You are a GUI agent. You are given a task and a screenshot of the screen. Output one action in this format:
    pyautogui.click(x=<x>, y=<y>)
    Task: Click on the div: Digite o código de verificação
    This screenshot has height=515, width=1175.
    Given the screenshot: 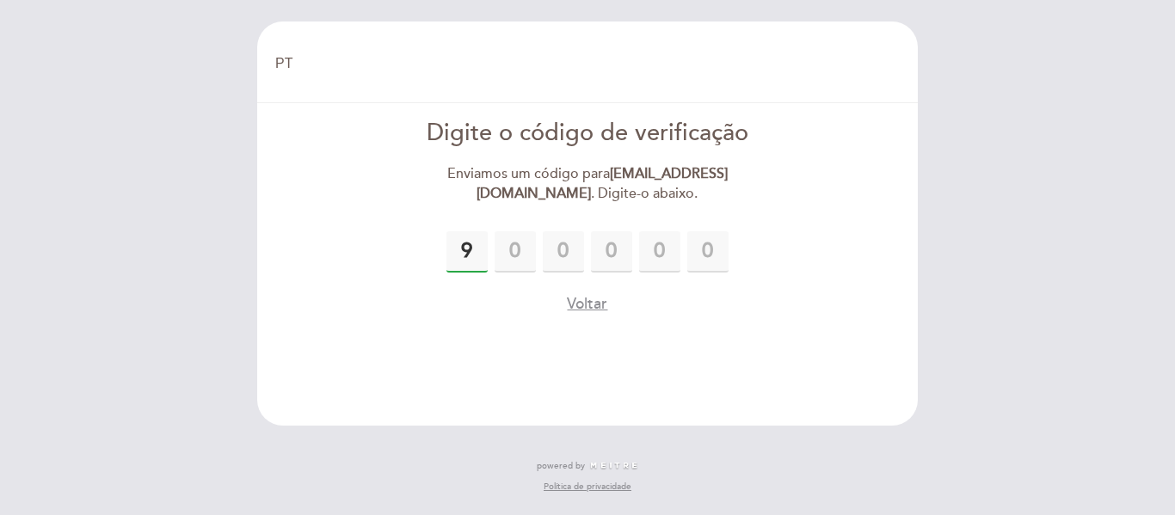 What is the action you would take?
    pyautogui.click(x=587, y=133)
    